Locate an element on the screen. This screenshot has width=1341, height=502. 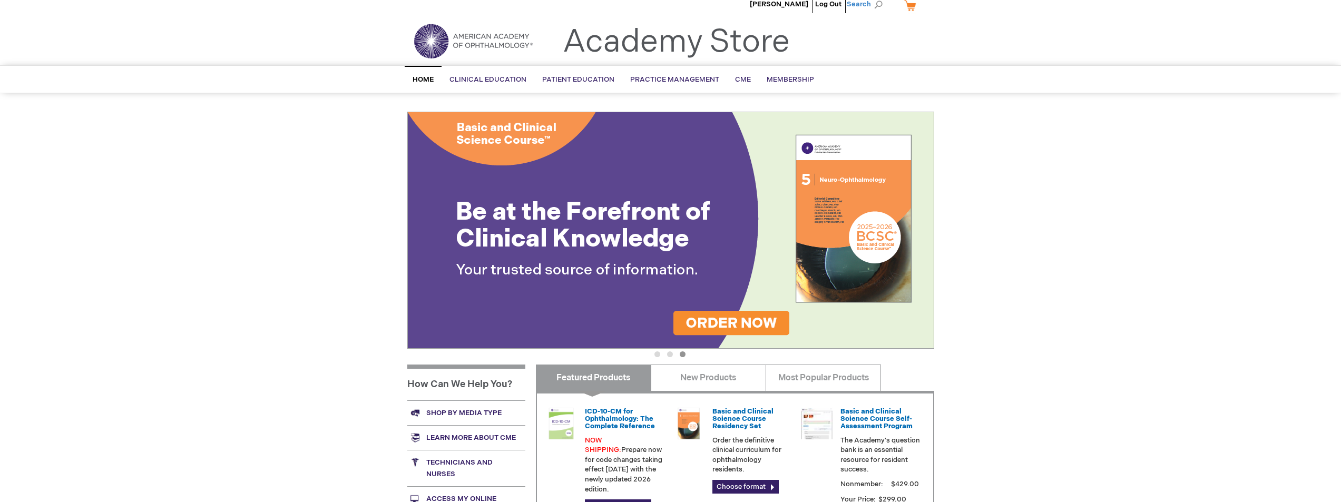
span: Clinical Education is located at coordinates (488, 80).